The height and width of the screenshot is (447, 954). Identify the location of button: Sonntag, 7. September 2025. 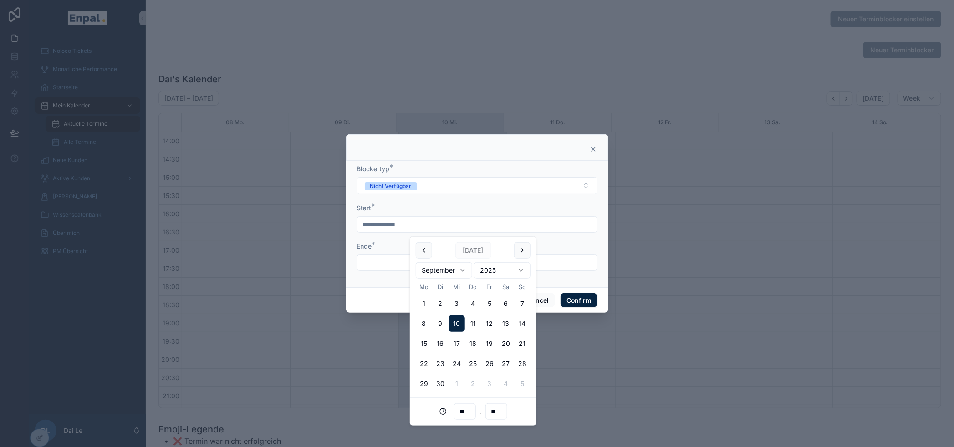
(522, 304).